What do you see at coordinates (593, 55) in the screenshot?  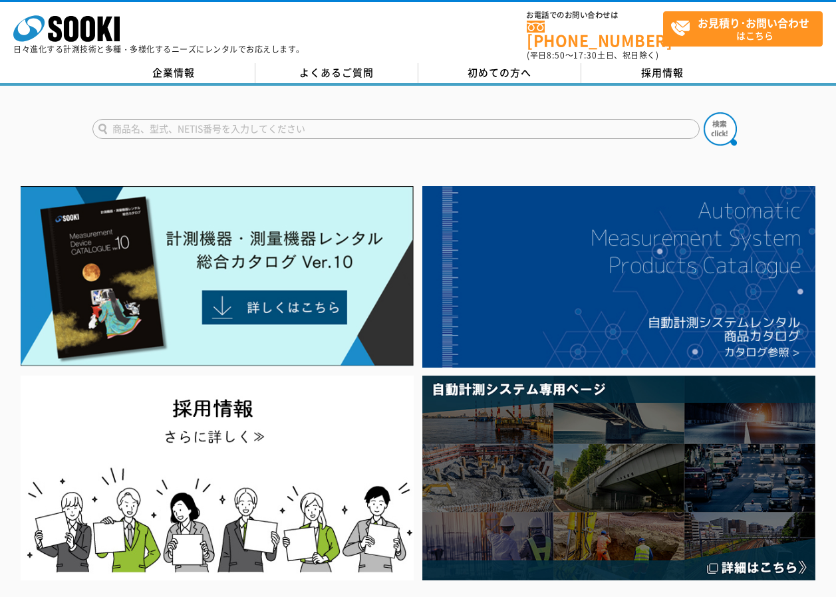 I see `span: (平日 ～ 土日、祝日除く)` at bounding box center [593, 55].